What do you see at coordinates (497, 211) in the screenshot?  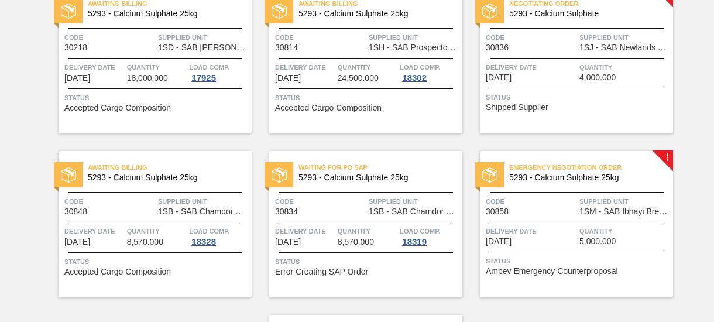 I see `span: 30858` at bounding box center [497, 211].